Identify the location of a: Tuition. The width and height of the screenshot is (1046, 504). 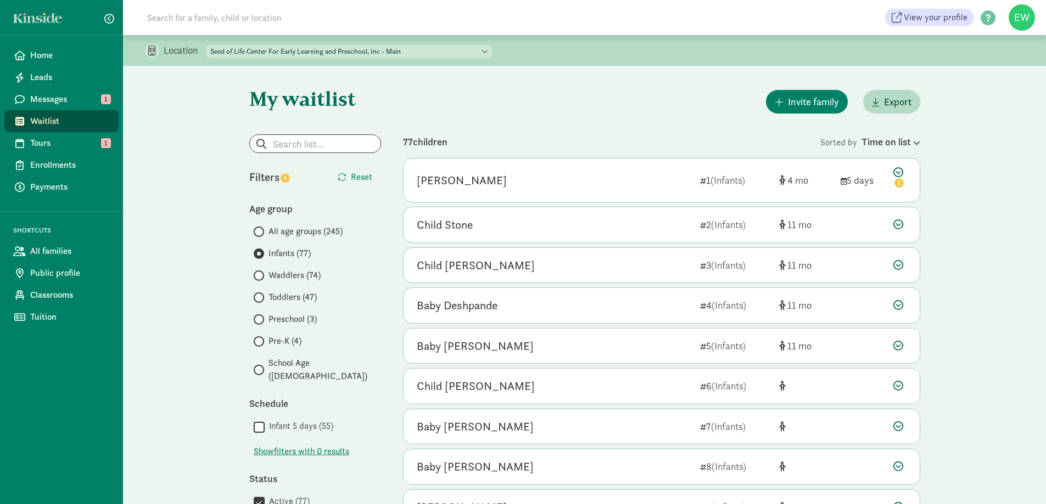
(61, 317).